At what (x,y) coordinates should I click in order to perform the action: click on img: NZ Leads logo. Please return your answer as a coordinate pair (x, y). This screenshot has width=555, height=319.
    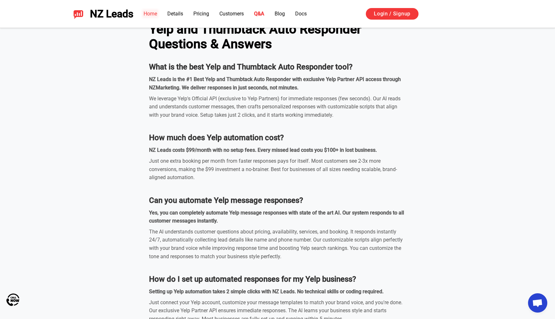
    Looking at the image, I should click on (78, 14).